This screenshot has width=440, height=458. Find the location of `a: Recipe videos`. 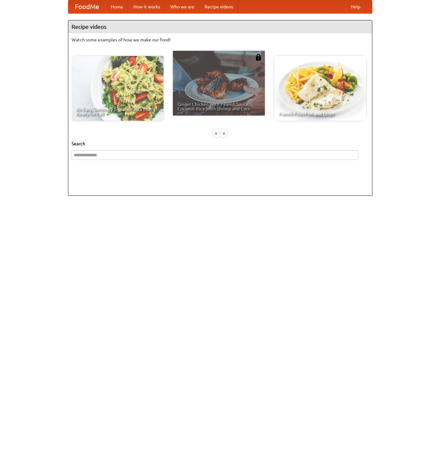

a: Recipe videos is located at coordinates (219, 7).